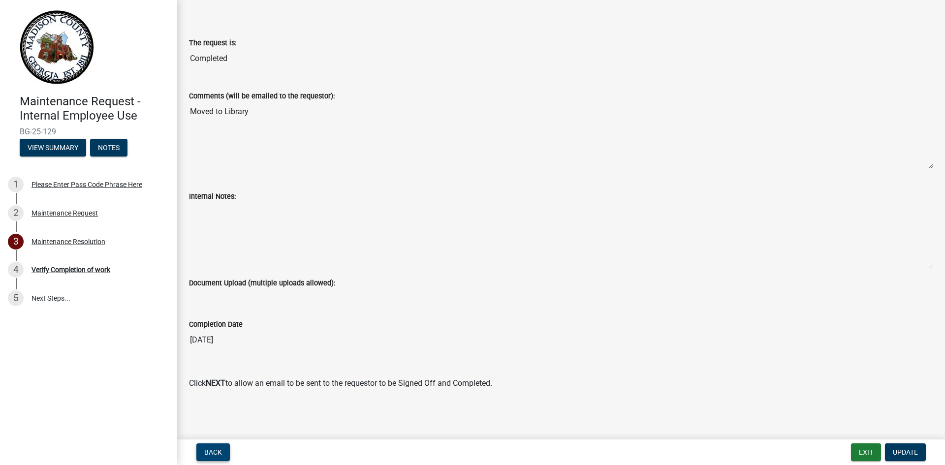 This screenshot has width=945, height=465. What do you see at coordinates (216, 383) in the screenshot?
I see `strong: NEXT` at bounding box center [216, 383].